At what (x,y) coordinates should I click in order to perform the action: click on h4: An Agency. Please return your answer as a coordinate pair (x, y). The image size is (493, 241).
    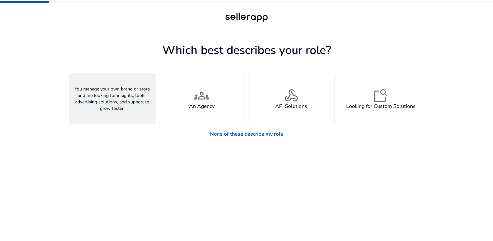
    Looking at the image, I should click on (202, 106).